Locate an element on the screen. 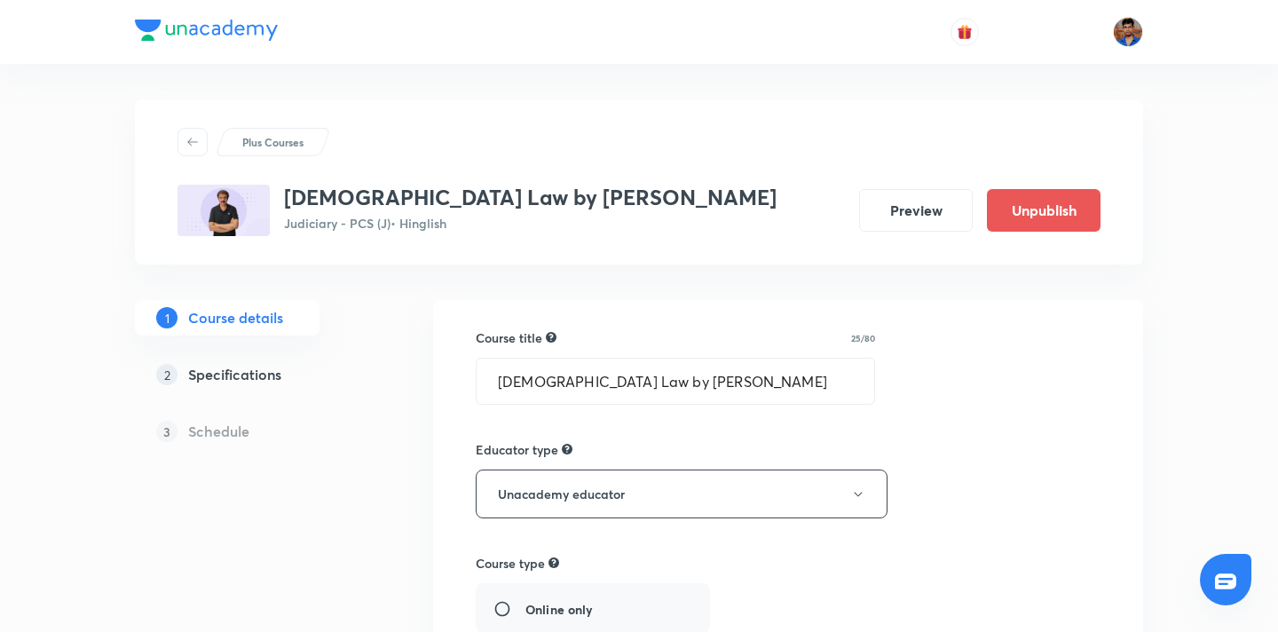 The width and height of the screenshot is (1278, 632). p: Plus Courses is located at coordinates (273, 142).